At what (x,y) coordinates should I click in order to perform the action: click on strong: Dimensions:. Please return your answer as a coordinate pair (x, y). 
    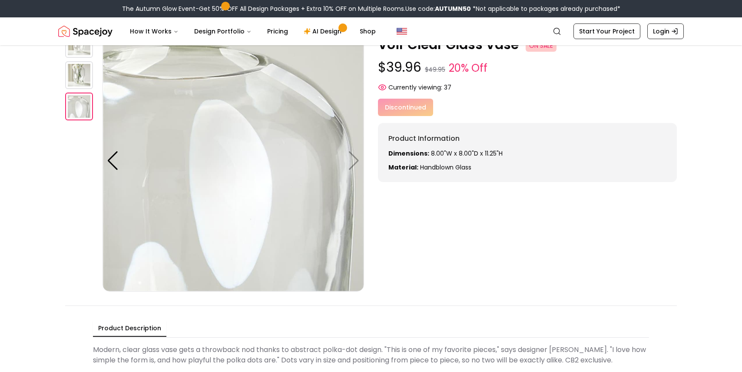
    Looking at the image, I should click on (409, 153).